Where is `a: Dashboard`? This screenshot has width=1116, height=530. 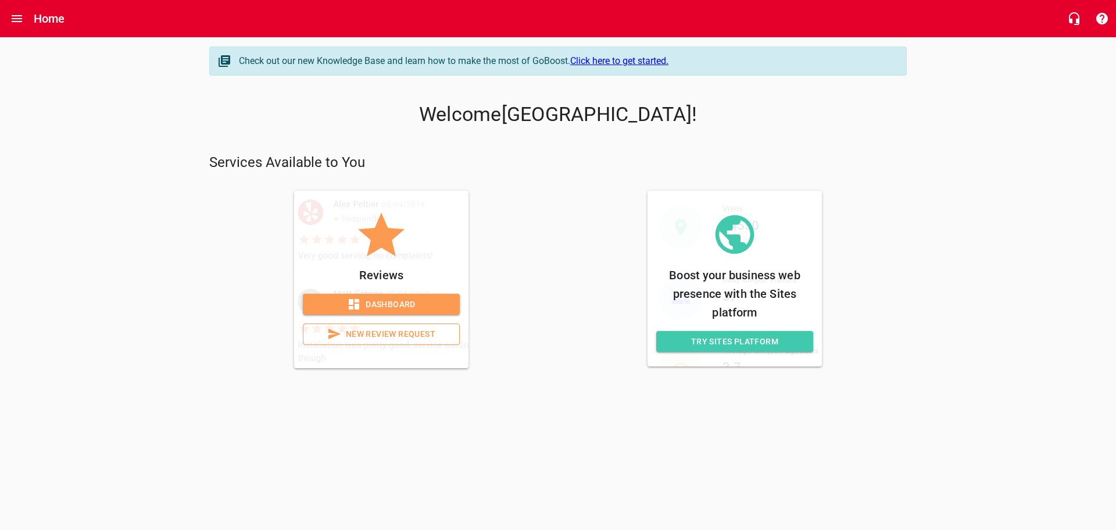 a: Dashboard is located at coordinates (381, 304).